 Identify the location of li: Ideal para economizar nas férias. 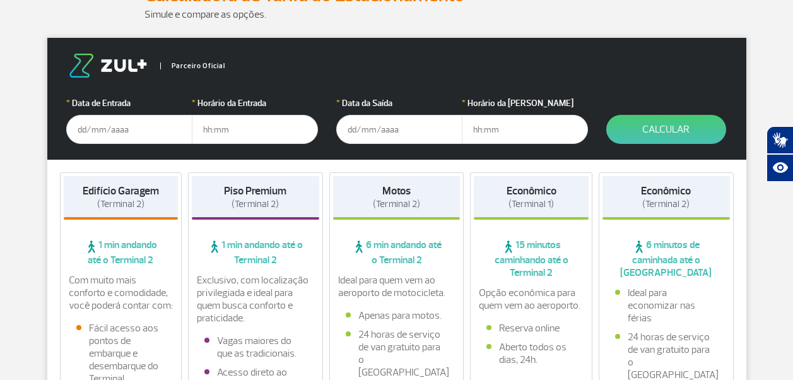
(666, 305).